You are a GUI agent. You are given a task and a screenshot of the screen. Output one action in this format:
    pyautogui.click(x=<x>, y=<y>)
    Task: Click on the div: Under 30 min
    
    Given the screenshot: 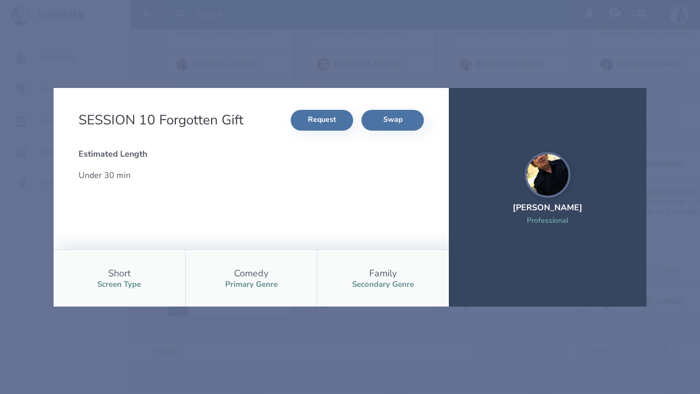 What is the action you would take?
    pyautogui.click(x=161, y=175)
    